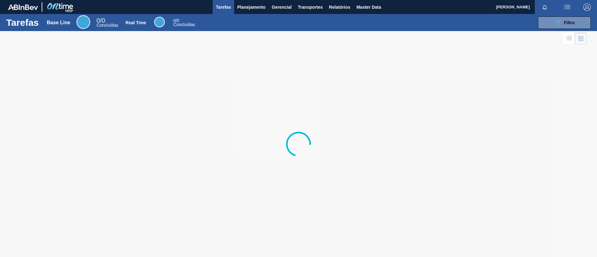 The width and height of the screenshot is (597, 257). Describe the element at coordinates (251, 7) in the screenshot. I see `span: Planejamento` at that location.